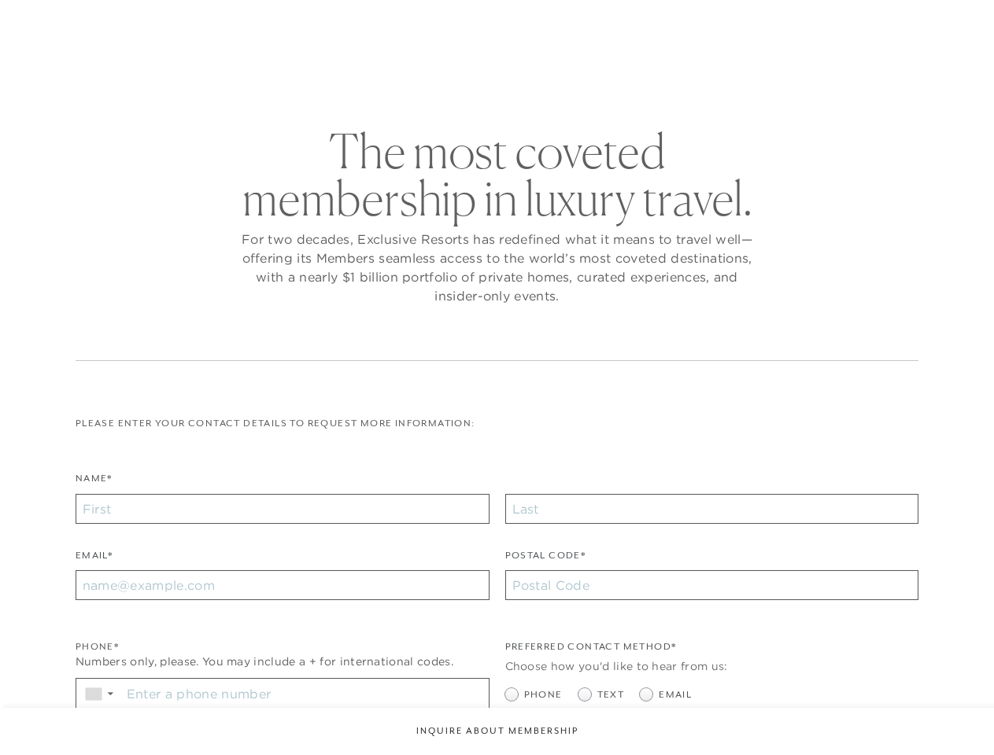 The image size is (994, 755). Describe the element at coordinates (282, 585) in the screenshot. I see `input: name@example.com` at that location.